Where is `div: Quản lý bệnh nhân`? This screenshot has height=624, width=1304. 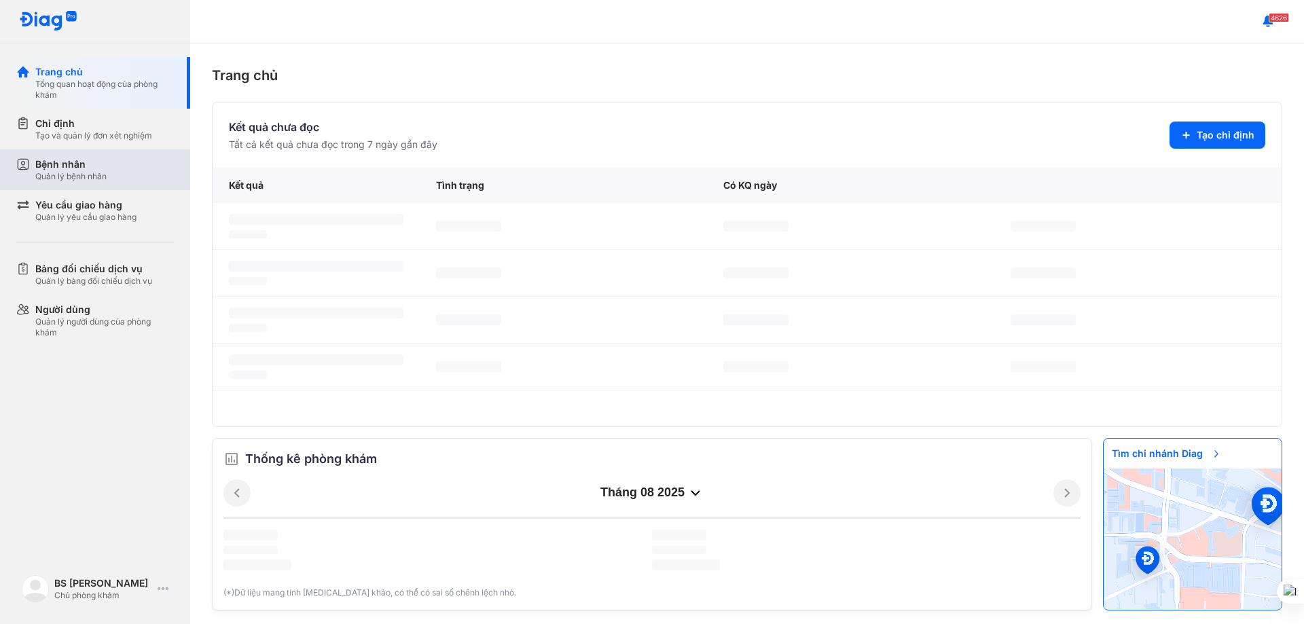 div: Quản lý bệnh nhân is located at coordinates (71, 177).